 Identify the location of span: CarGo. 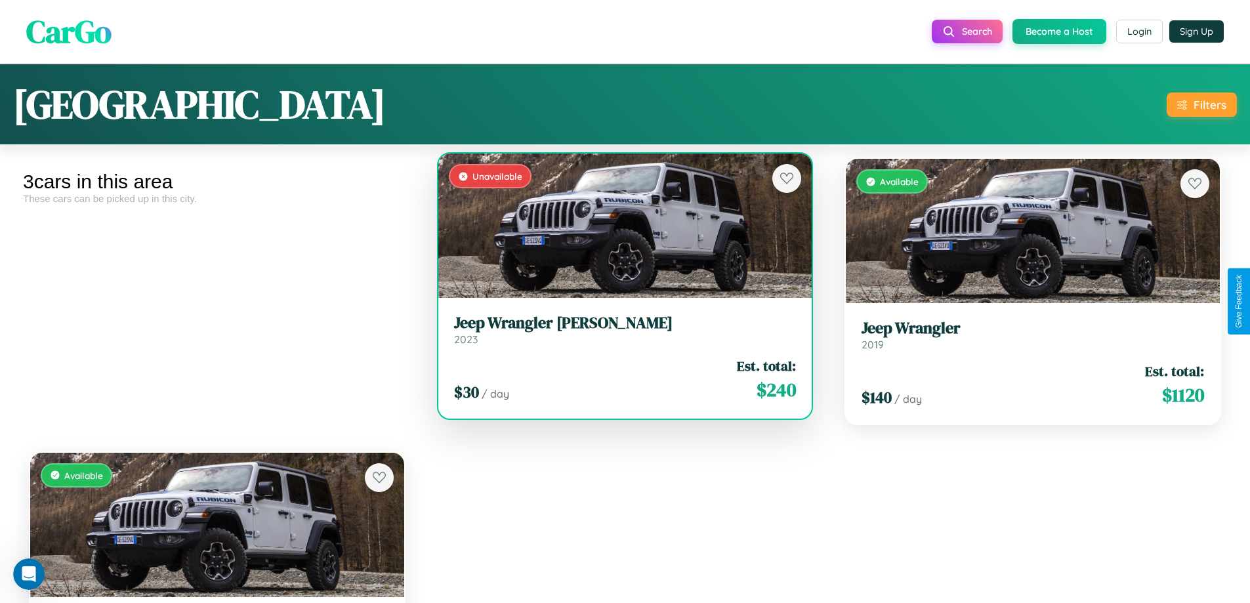
(69, 31).